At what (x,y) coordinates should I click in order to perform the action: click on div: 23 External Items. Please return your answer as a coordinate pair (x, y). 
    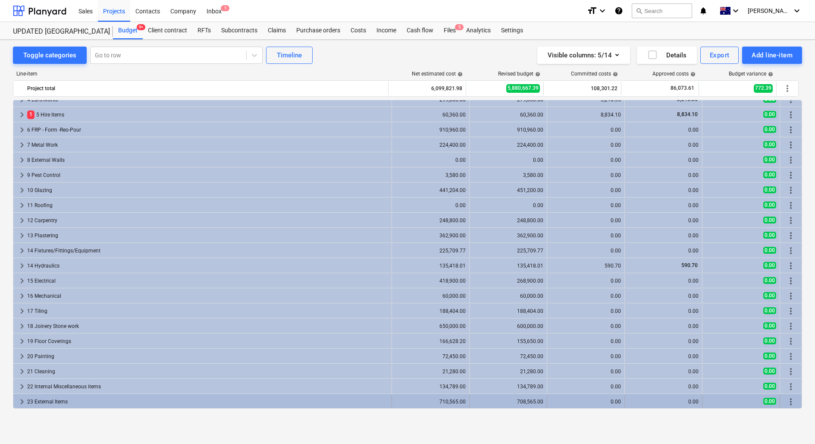
    Looking at the image, I should click on (207, 402).